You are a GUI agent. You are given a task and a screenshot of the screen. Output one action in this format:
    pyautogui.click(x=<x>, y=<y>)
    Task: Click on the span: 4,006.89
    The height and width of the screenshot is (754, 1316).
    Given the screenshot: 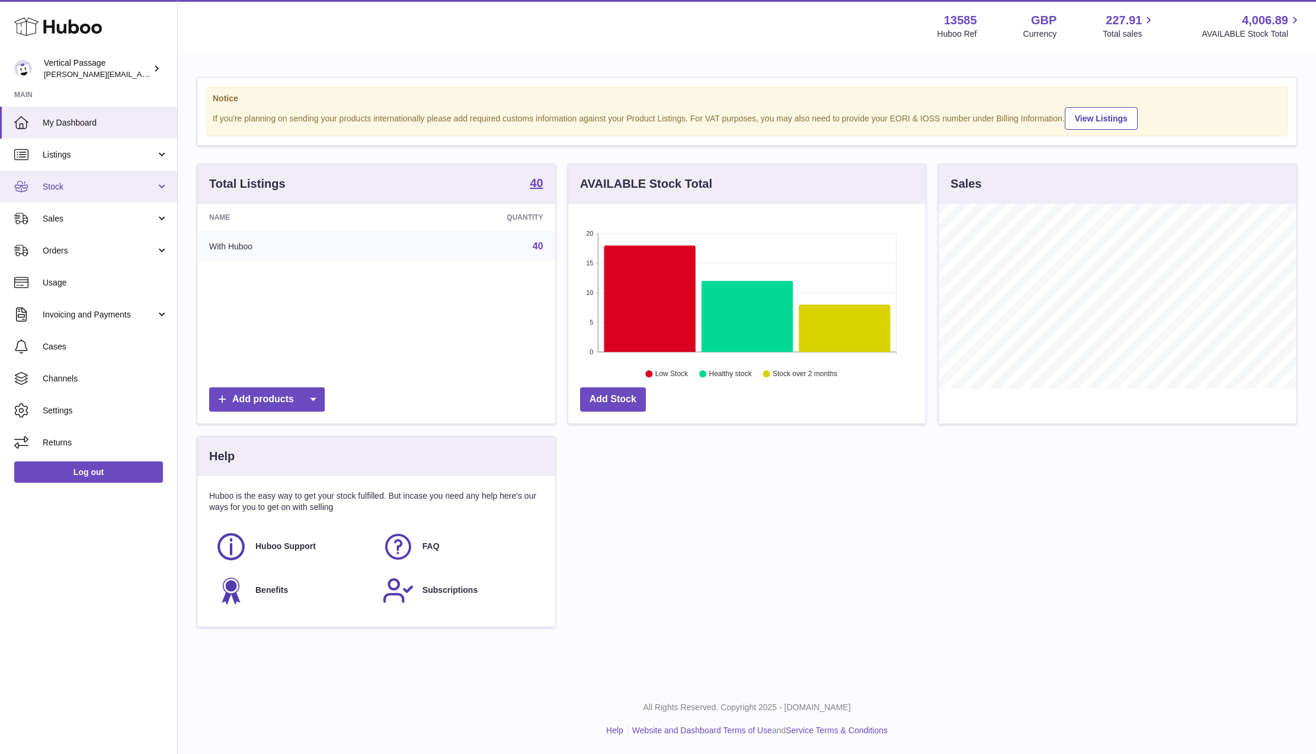 What is the action you would take?
    pyautogui.click(x=1265, y=20)
    